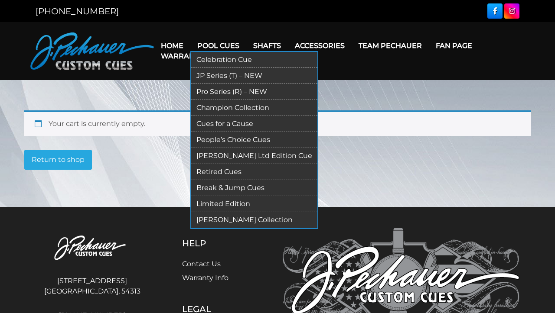 The image size is (555, 313). What do you see at coordinates (58, 160) in the screenshot?
I see `a: Return to shop` at bounding box center [58, 160].